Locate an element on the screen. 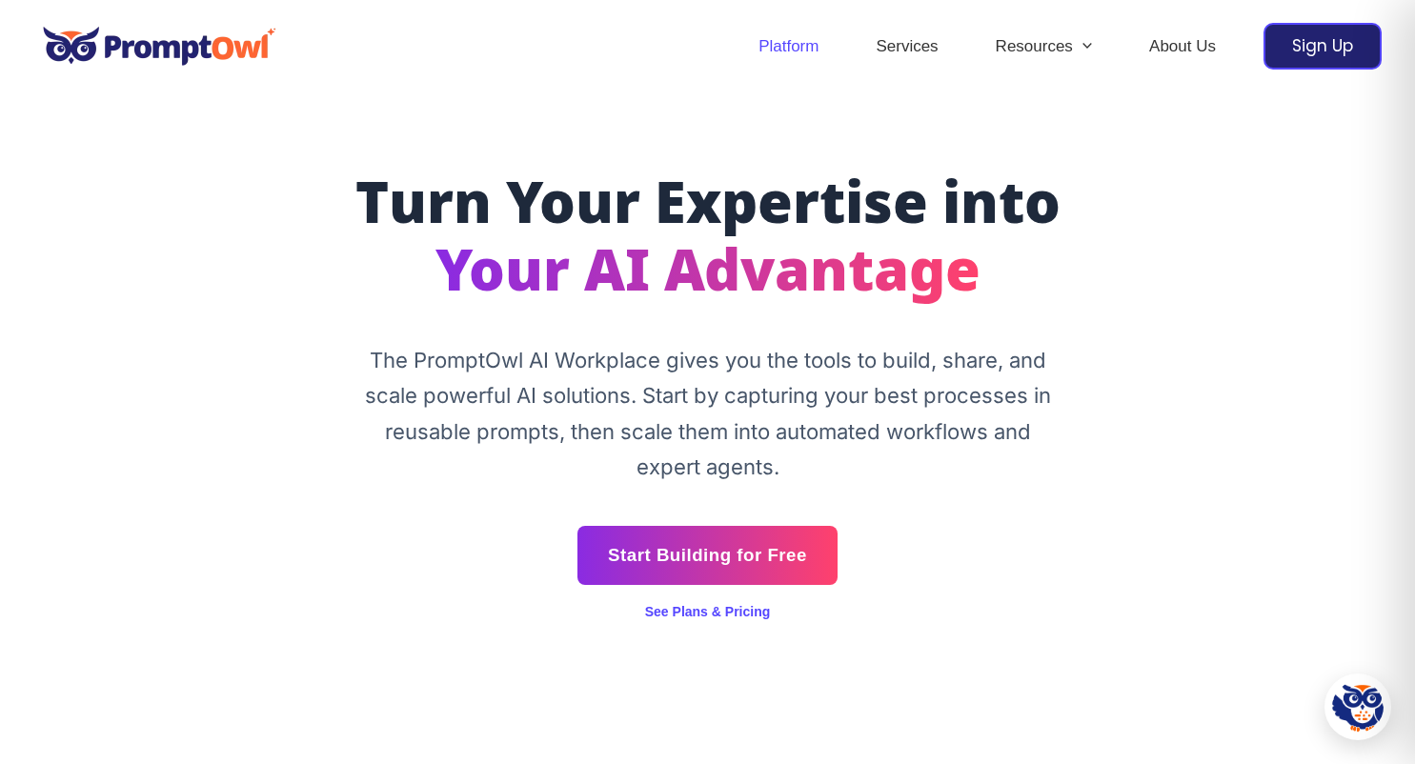 This screenshot has height=764, width=1415. span: Menu Toggle is located at coordinates (1083, 47).